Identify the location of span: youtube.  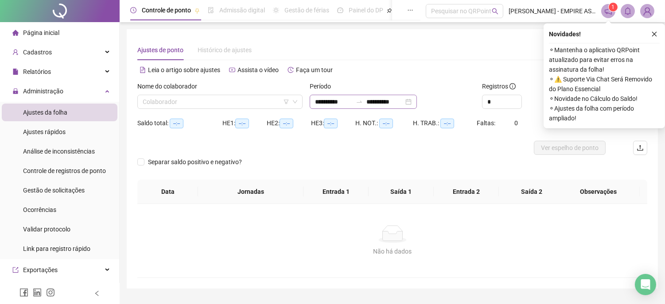
(232, 70).